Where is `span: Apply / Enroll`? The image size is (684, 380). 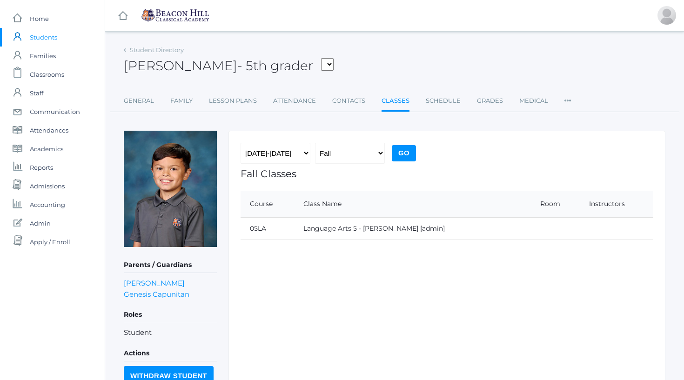
span: Apply / Enroll is located at coordinates (50, 242).